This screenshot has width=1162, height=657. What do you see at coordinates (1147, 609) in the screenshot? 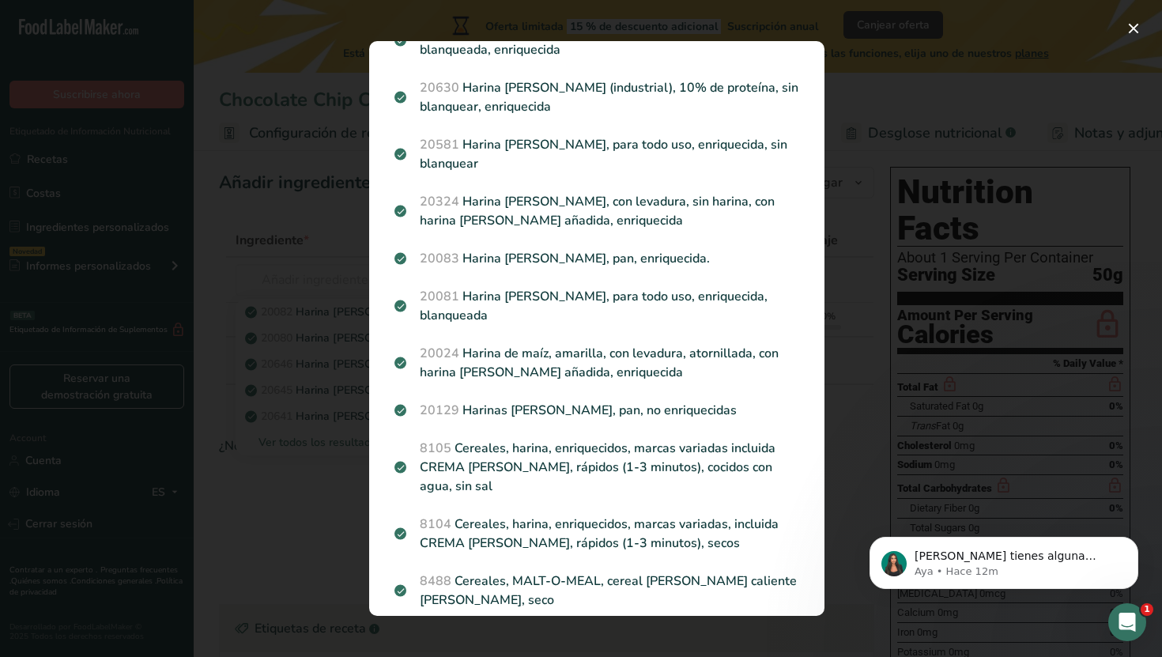
I see `span: 1` at bounding box center [1147, 609].